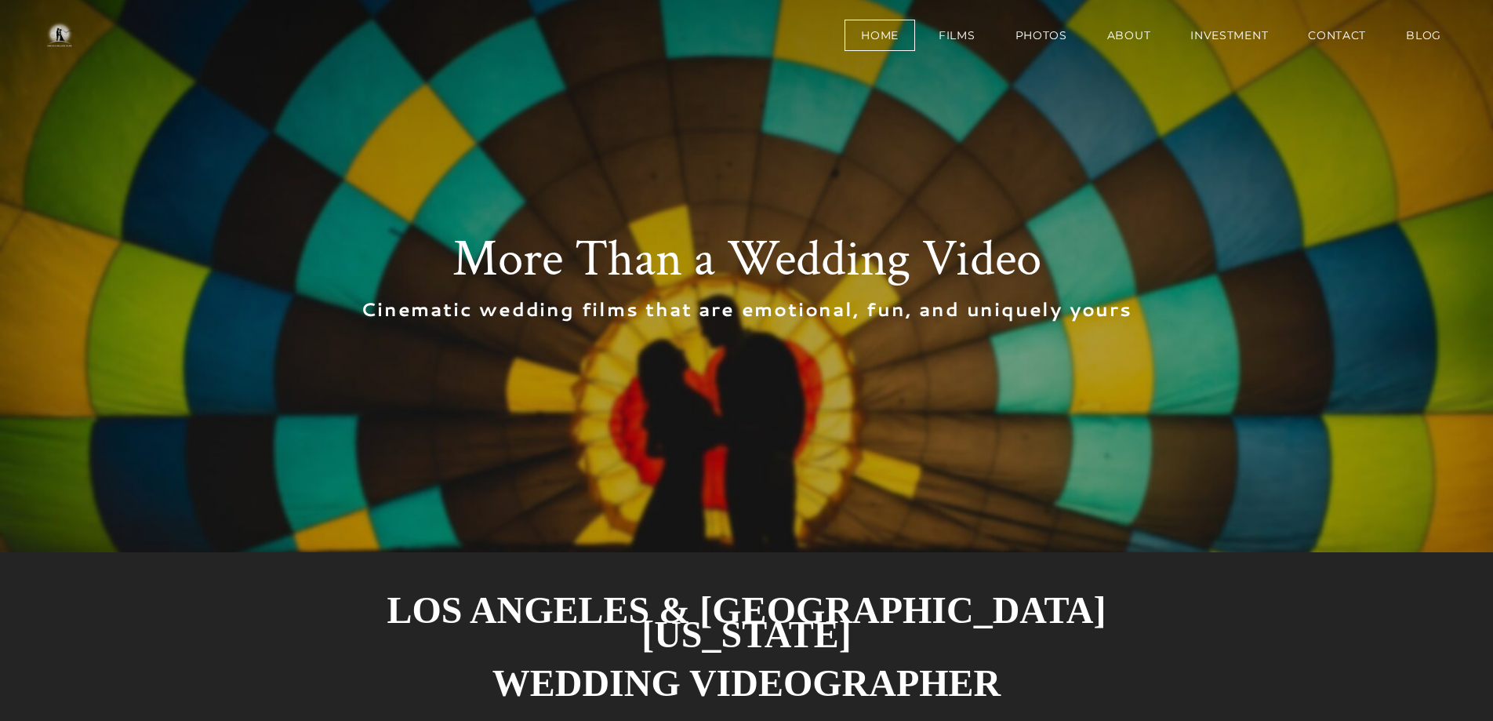 This screenshot has width=1493, height=721. Describe the element at coordinates (880, 35) in the screenshot. I see `a: Home` at that location.